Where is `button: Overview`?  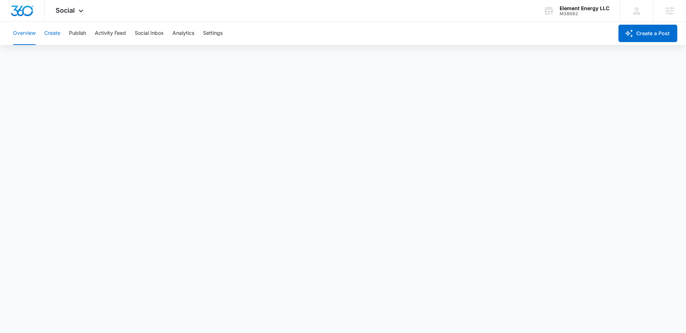
button: Overview is located at coordinates (24, 33).